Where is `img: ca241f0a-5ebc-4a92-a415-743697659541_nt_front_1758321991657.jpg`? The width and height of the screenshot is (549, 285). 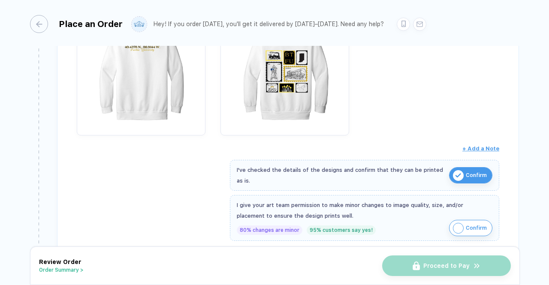
img: ca241f0a-5ebc-4a92-a415-743697659541_nt_front_1758321991657.jpg is located at coordinates (141, 66).